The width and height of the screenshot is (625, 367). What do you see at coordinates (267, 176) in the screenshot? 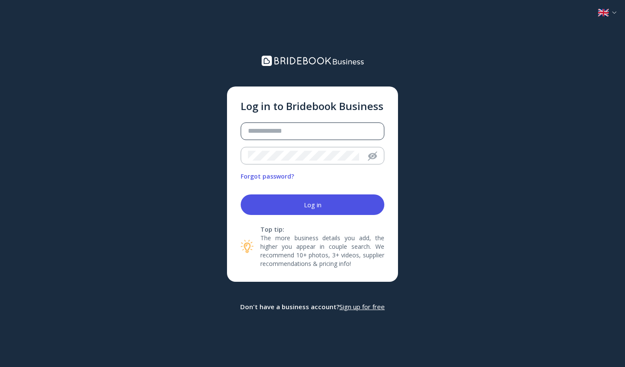
I see `a: Forgot password?` at bounding box center [267, 176].